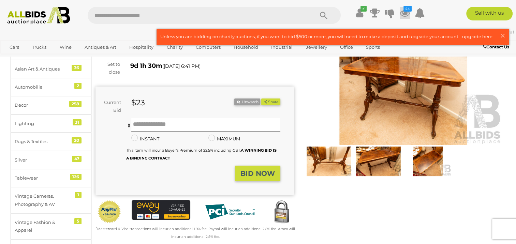  I want to click on div: 31, so click(77, 122).